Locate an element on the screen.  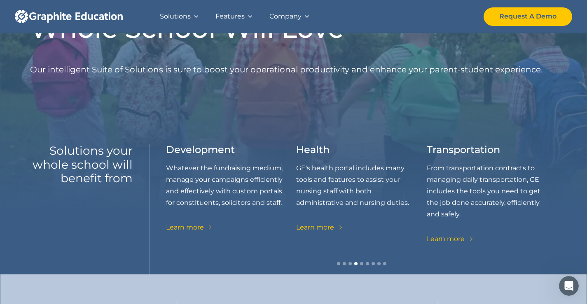
h3: Development is located at coordinates (200, 150).